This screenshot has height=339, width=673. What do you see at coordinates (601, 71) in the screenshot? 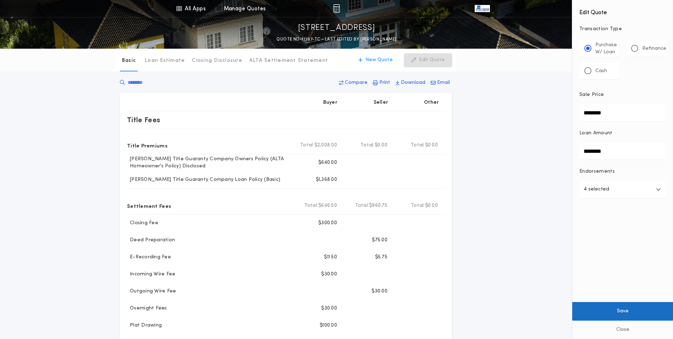
I see `p: Cash` at bounding box center [601, 71].